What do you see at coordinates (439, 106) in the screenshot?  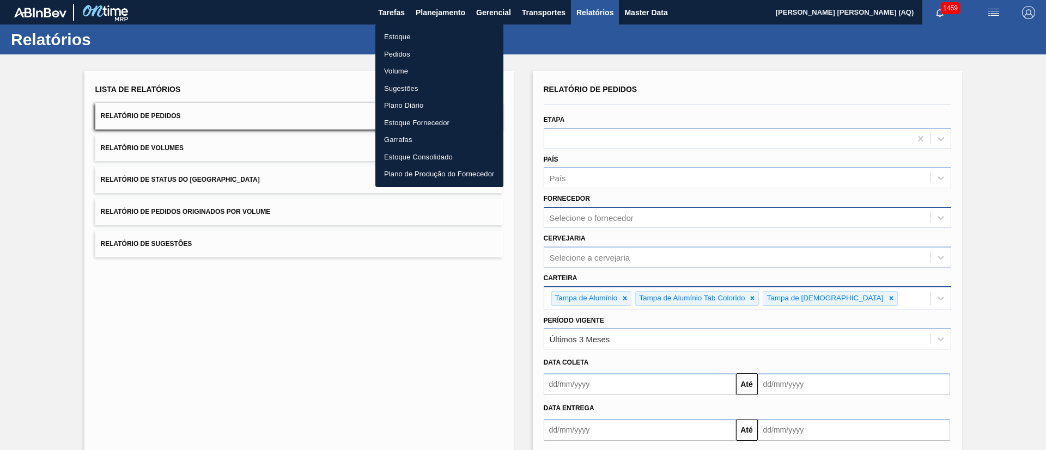 I see `a: Plano Diário` at bounding box center [439, 106].